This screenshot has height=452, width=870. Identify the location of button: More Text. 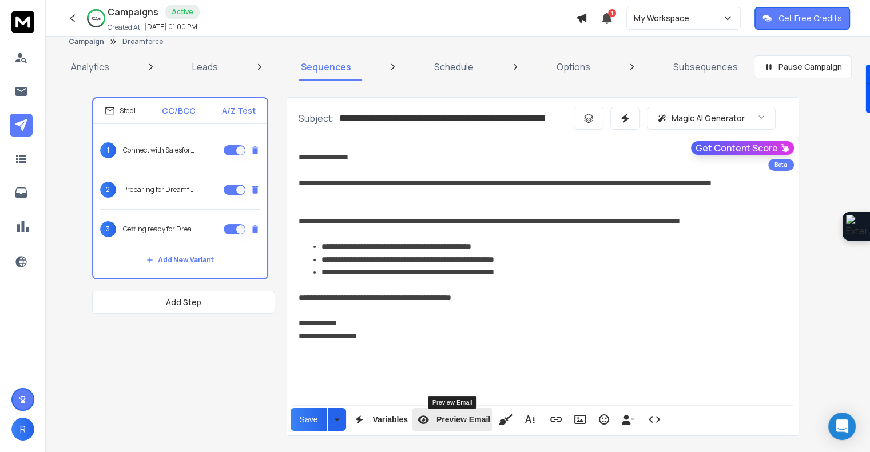
(529, 420).